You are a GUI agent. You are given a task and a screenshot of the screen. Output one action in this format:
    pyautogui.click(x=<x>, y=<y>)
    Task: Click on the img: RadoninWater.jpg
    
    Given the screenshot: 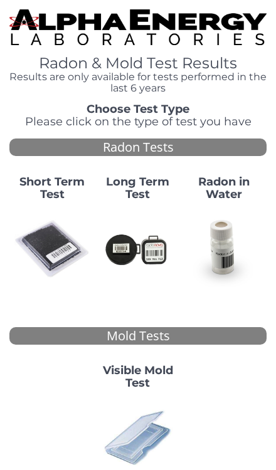 What is the action you would take?
    pyautogui.click(x=223, y=249)
    